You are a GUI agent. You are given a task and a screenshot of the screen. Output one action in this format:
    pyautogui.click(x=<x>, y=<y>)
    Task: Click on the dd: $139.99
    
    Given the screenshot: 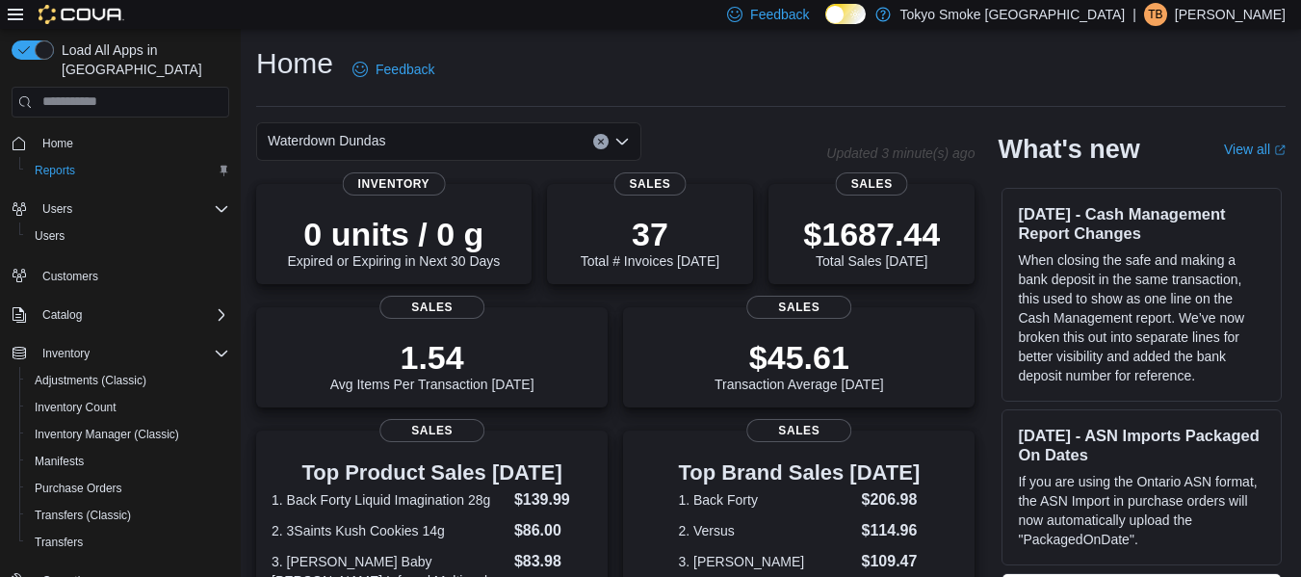 What is the action you would take?
    pyautogui.click(x=553, y=500)
    